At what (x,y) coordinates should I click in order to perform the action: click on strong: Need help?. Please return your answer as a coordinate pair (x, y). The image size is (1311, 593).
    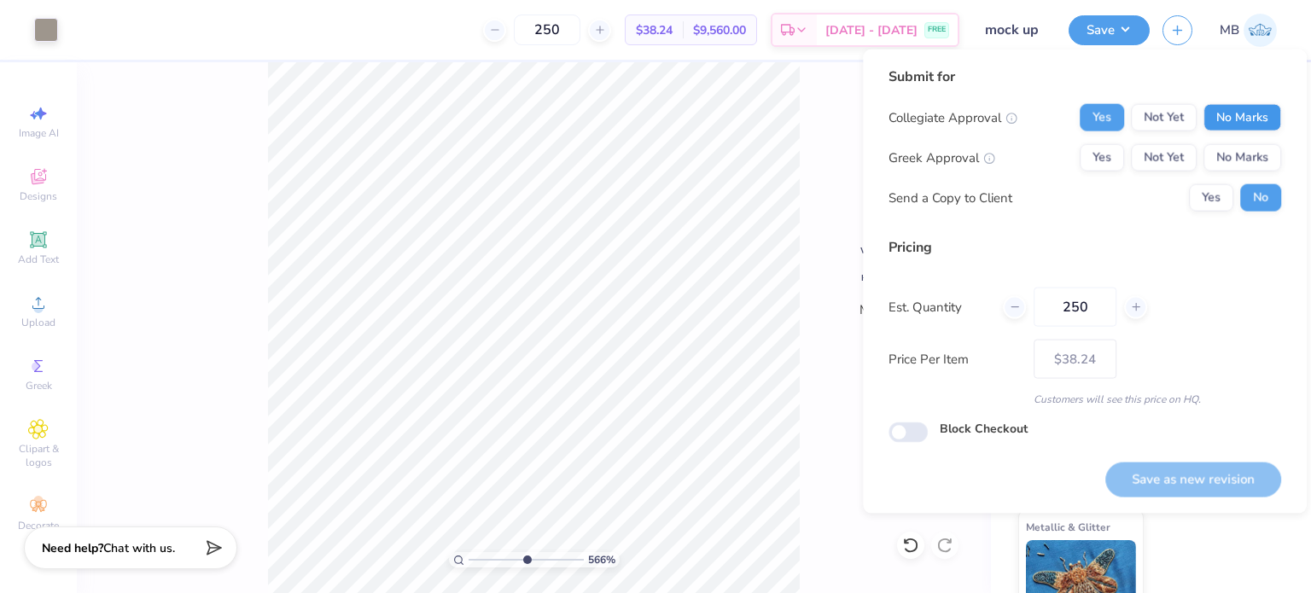
    Looking at the image, I should click on (73, 548).